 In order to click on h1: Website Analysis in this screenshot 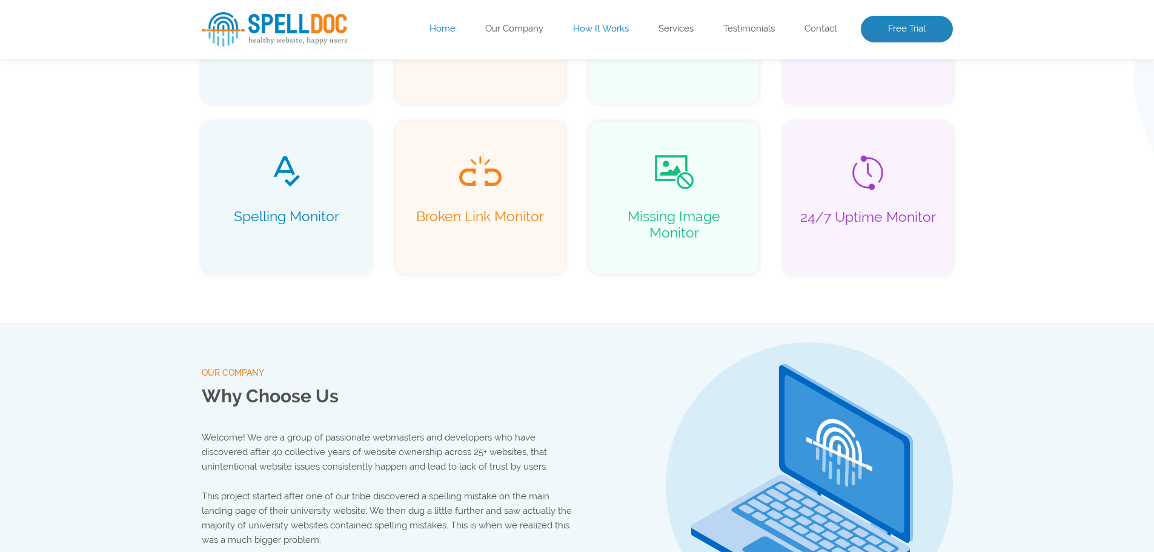, I will do `click(418, 70)`.